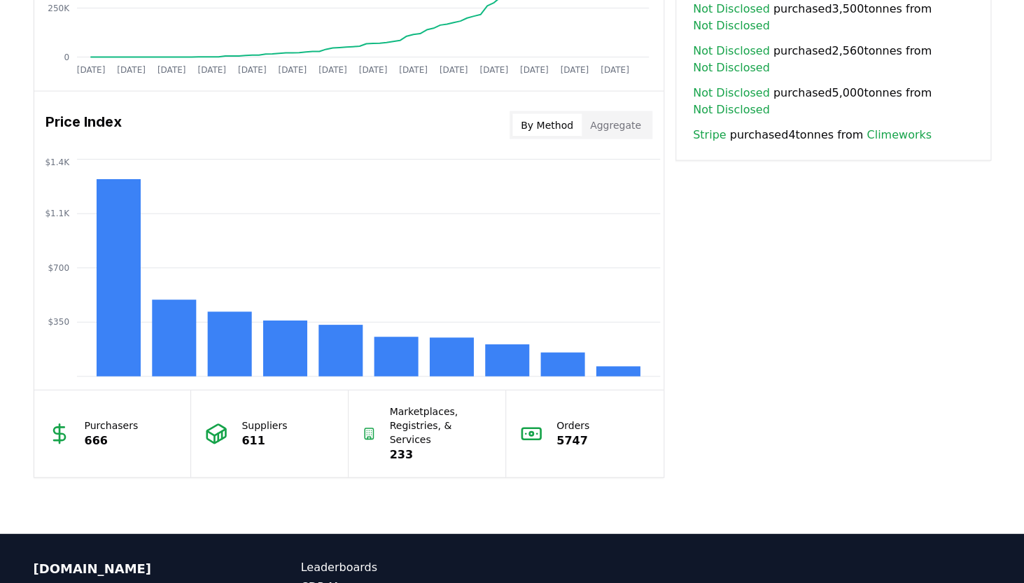 This screenshot has width=1024, height=583. Describe the element at coordinates (111, 426) in the screenshot. I see `p: Purchasers` at that location.